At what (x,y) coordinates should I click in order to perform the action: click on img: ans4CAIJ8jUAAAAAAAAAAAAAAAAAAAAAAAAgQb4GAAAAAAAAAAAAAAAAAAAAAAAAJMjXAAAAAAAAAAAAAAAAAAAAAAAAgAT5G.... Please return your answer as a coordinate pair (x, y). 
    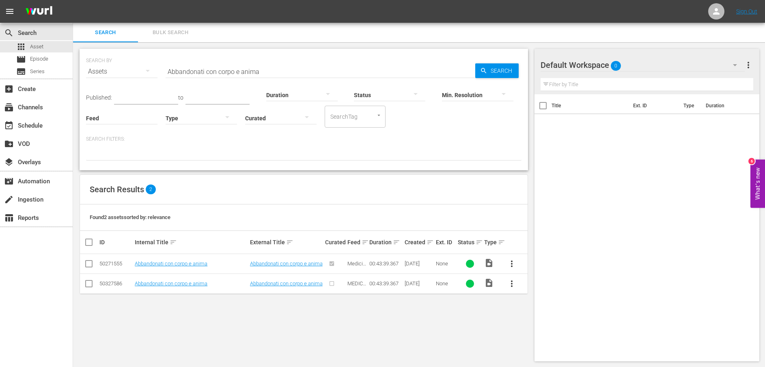
    Looking at the image, I should click on (39, 11).